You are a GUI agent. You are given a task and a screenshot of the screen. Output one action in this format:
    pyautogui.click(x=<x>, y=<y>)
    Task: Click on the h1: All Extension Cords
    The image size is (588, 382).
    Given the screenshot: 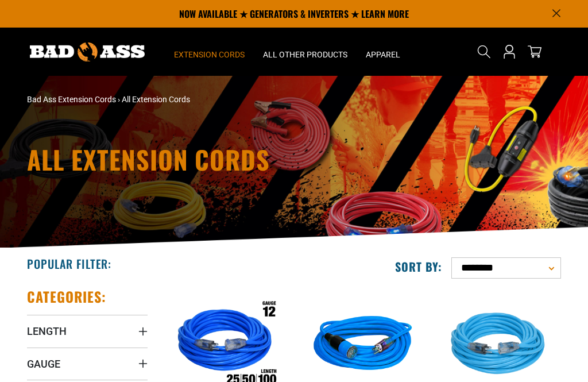 What is the action you would take?
    pyautogui.click(x=248, y=160)
    